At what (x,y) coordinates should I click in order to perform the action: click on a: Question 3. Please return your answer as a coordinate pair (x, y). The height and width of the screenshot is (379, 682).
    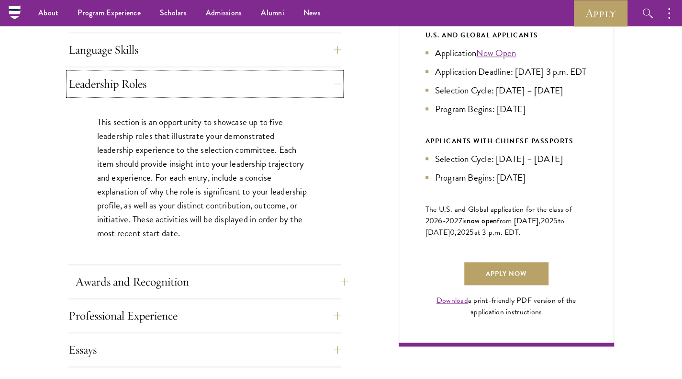
    Looking at the image, I should click on (31, 59).